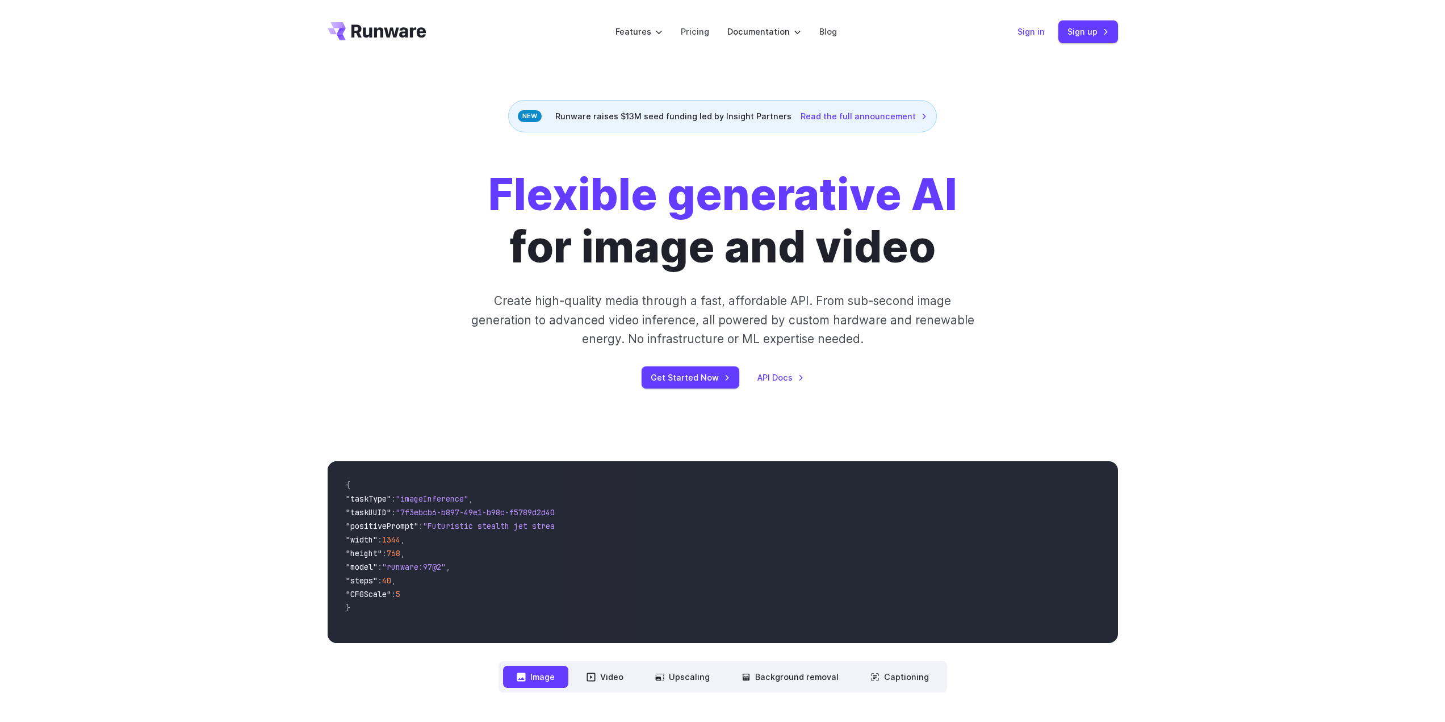 The image size is (1445, 722). What do you see at coordinates (1088, 31) in the screenshot?
I see `a: Sign up` at bounding box center [1088, 31].